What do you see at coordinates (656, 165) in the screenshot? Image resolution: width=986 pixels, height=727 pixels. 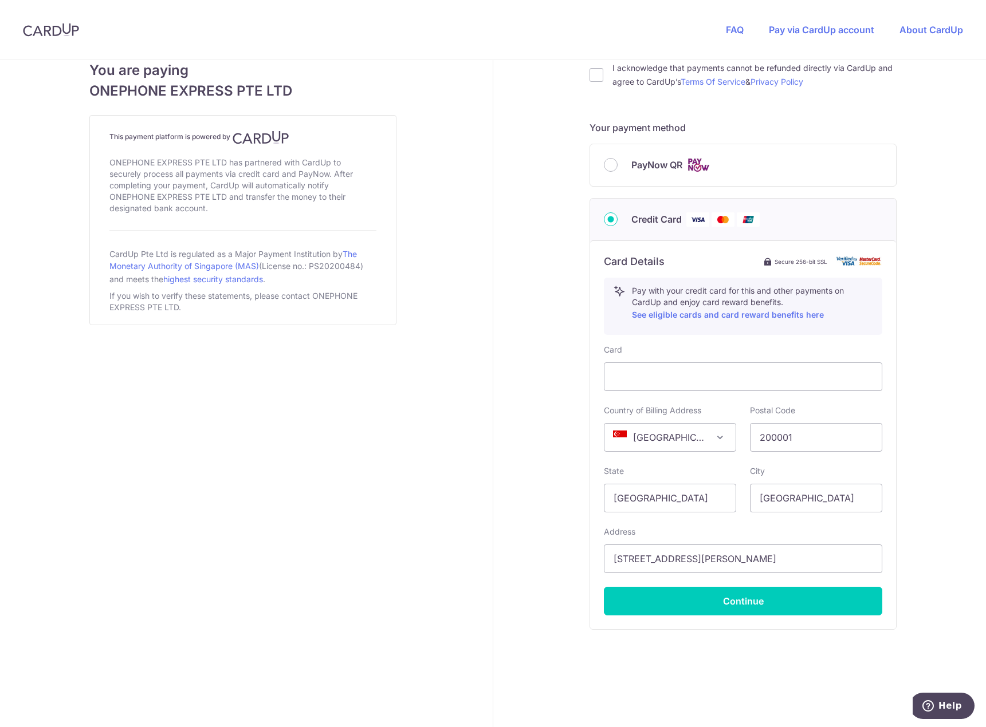 I see `span: PayNow QR` at bounding box center [656, 165].